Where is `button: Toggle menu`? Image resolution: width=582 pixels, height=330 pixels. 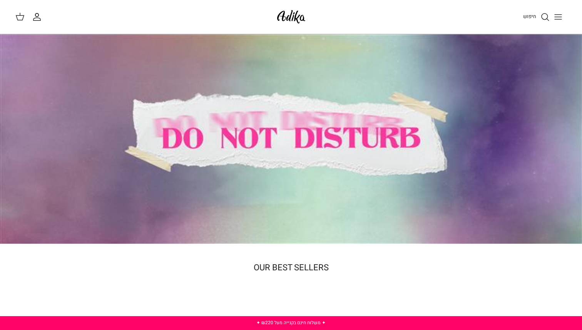
button: Toggle menu is located at coordinates (558, 17).